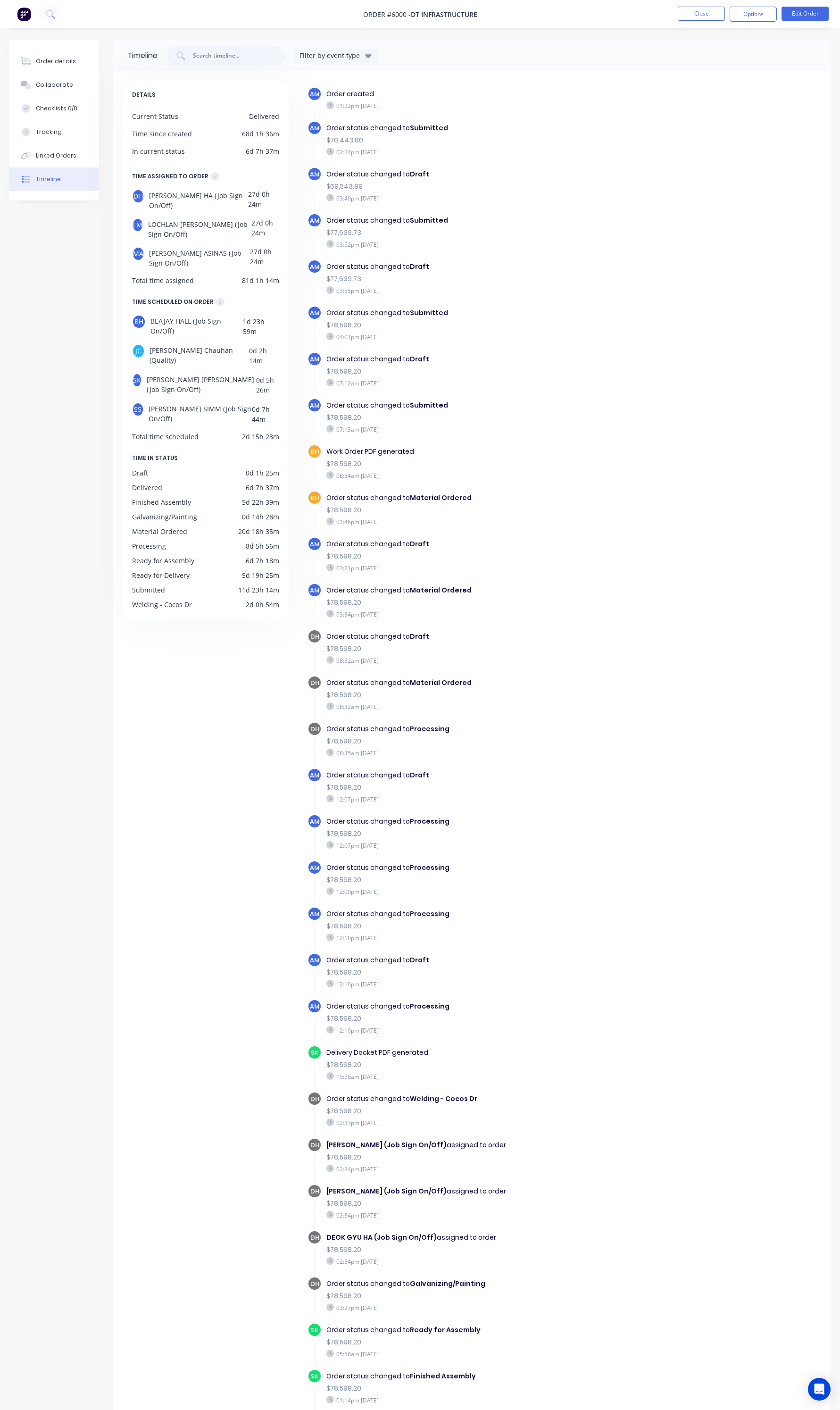 This screenshot has height=1410, width=840. I want to click on div: 2d 0h 54m, so click(262, 605).